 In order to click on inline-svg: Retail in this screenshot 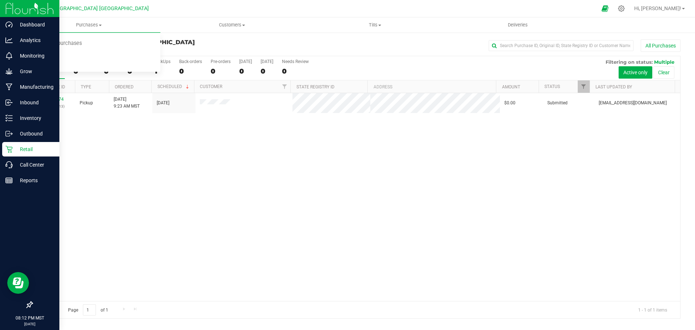, I will do `click(9, 149)`.